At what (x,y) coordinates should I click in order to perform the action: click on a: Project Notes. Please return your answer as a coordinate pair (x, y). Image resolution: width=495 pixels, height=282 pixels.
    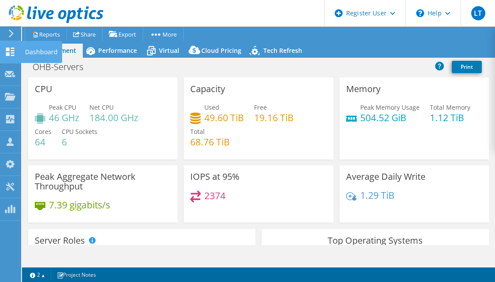
    Looking at the image, I should click on (76, 275).